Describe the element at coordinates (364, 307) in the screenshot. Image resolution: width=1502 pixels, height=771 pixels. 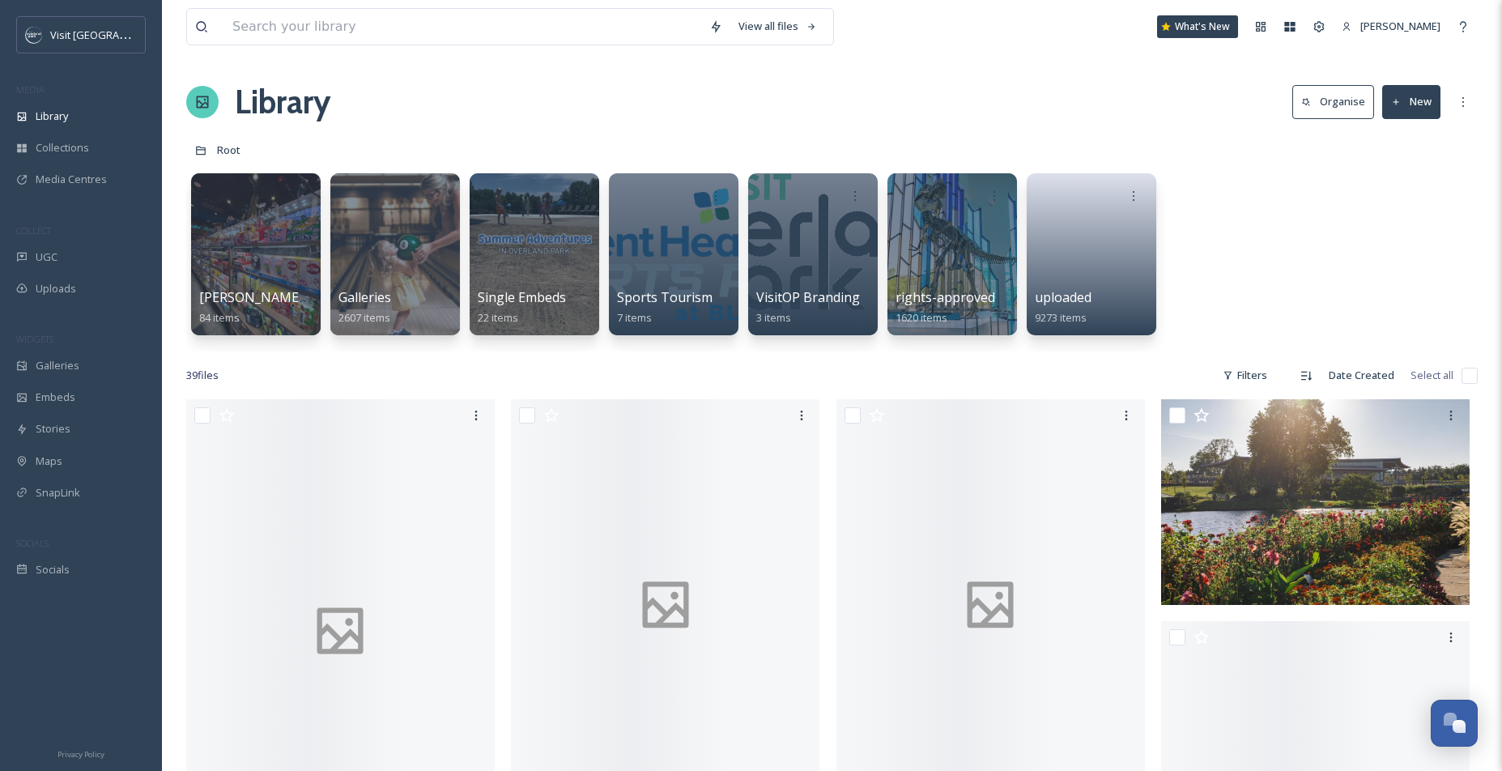
I see `a: Galleries2607 items` at that location.